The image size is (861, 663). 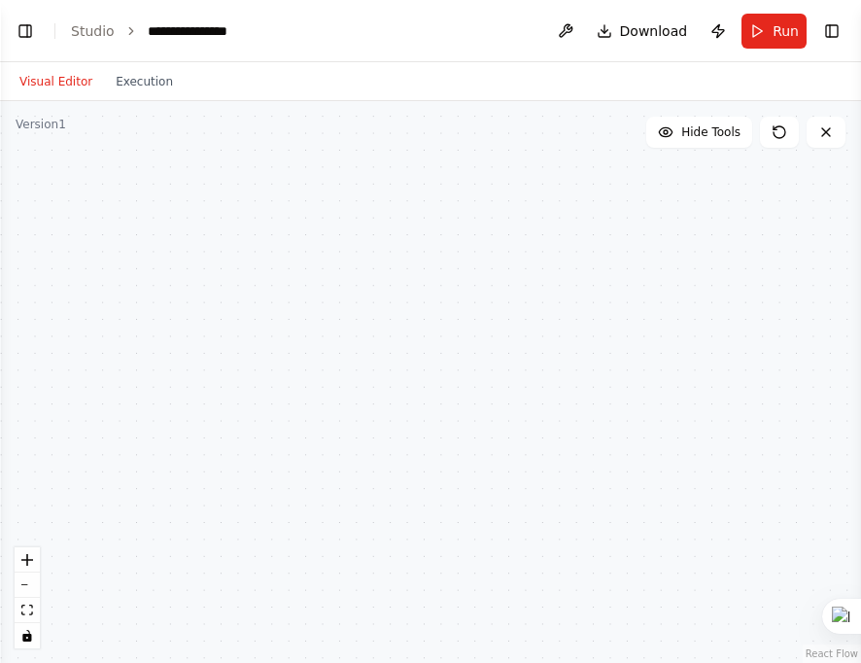 What do you see at coordinates (55, 82) in the screenshot?
I see `button: Visual Editor` at bounding box center [55, 82].